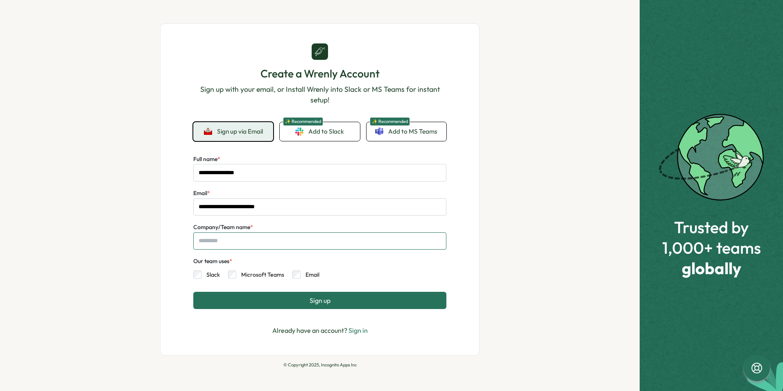  What do you see at coordinates (320, 300) in the screenshot?
I see `button: Sign up` at bounding box center [320, 300].